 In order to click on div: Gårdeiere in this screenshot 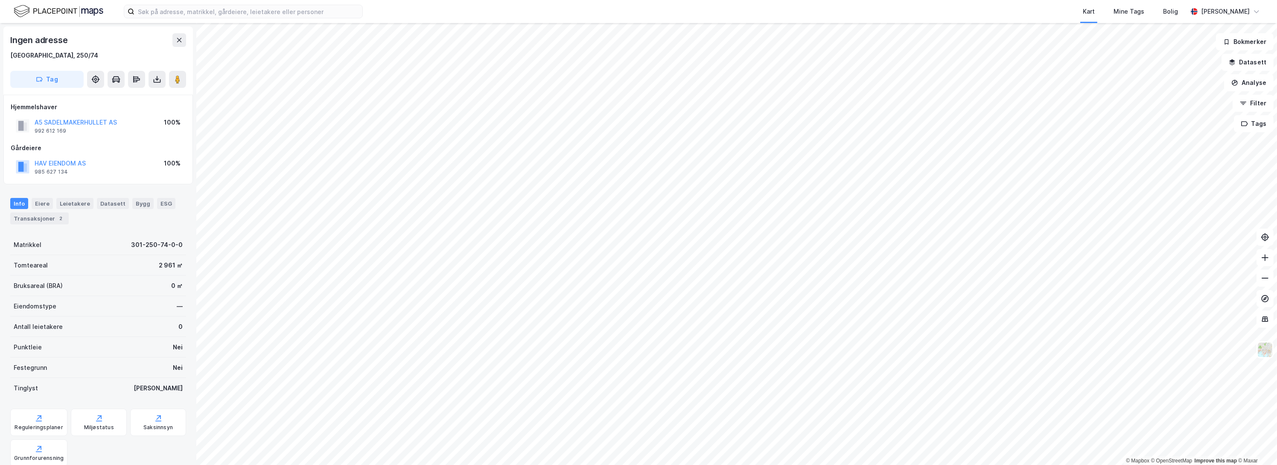, I will do `click(98, 148)`.